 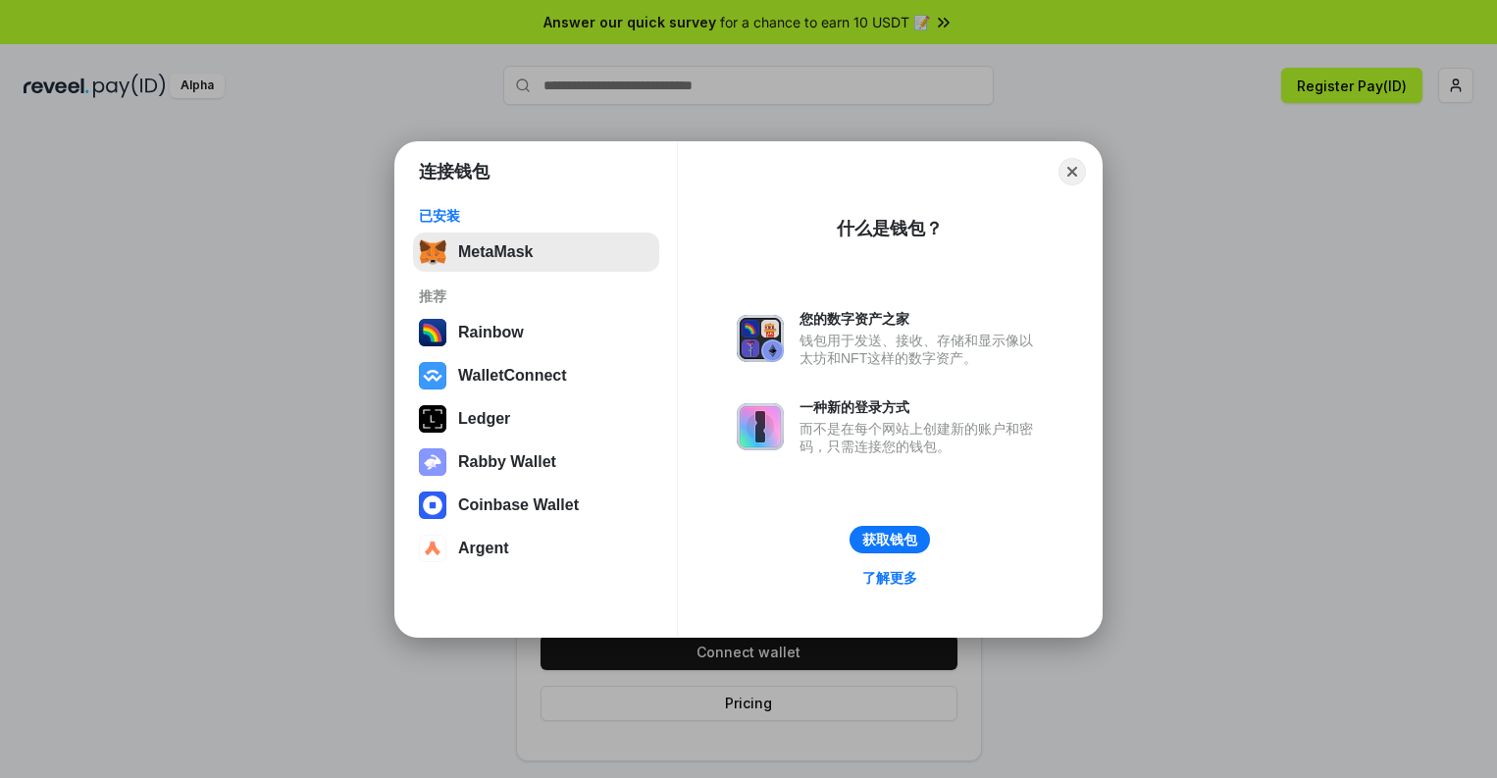 I want to click on div: WalletConnect, so click(x=512, y=376).